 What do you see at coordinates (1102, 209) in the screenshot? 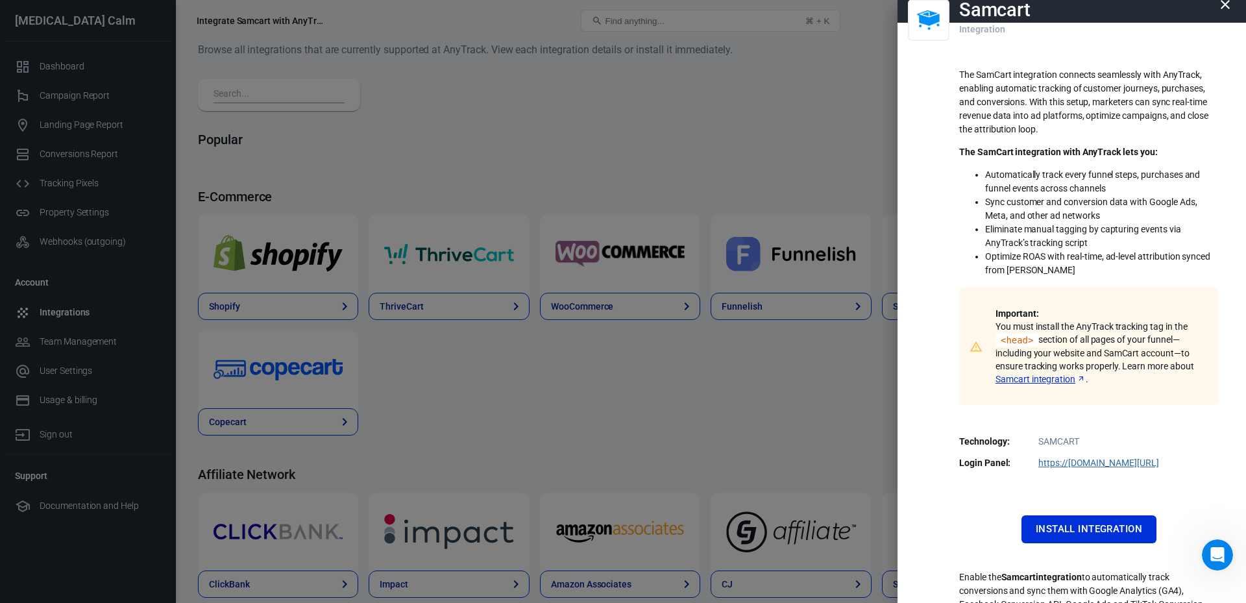
I see `li: Sync customer and conversion data with Google Ads, Meta, and other ad networks` at bounding box center [1102, 209].